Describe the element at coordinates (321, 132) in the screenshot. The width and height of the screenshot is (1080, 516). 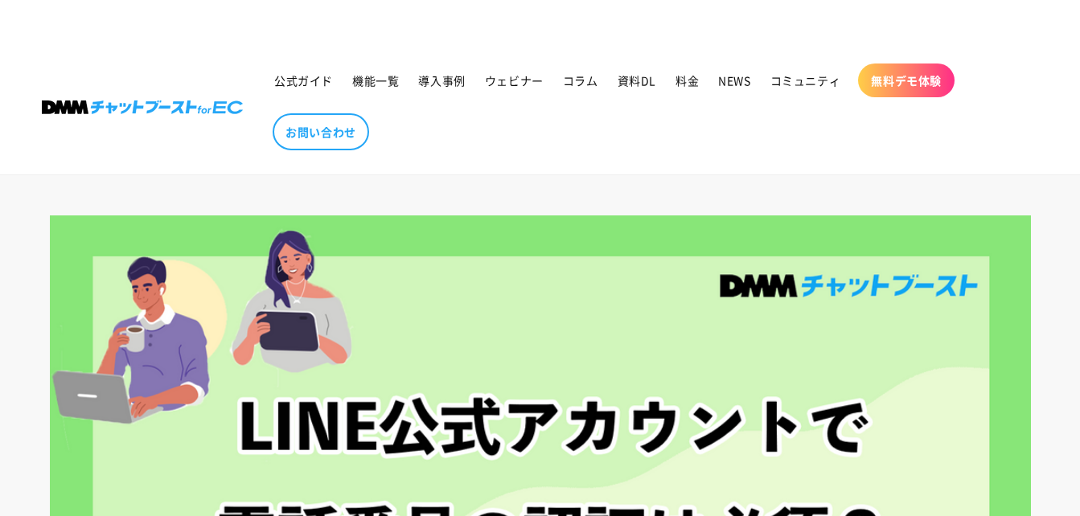
I see `span: お問い合わせ` at that location.